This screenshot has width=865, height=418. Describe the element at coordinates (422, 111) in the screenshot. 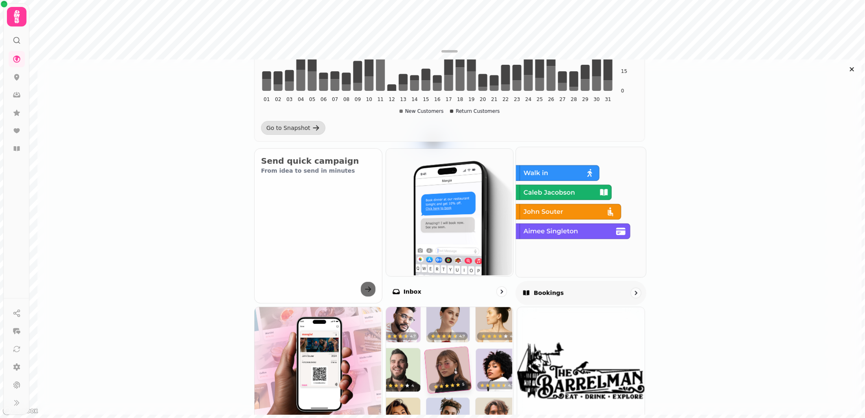

I see `div: New Customers` at that location.